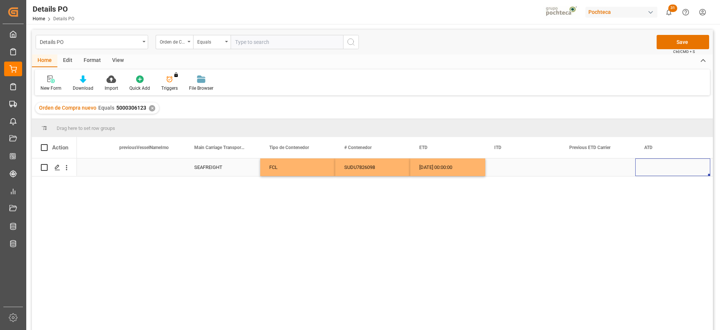  Describe the element at coordinates (83, 88) in the screenshot. I see `div: Download` at that location.